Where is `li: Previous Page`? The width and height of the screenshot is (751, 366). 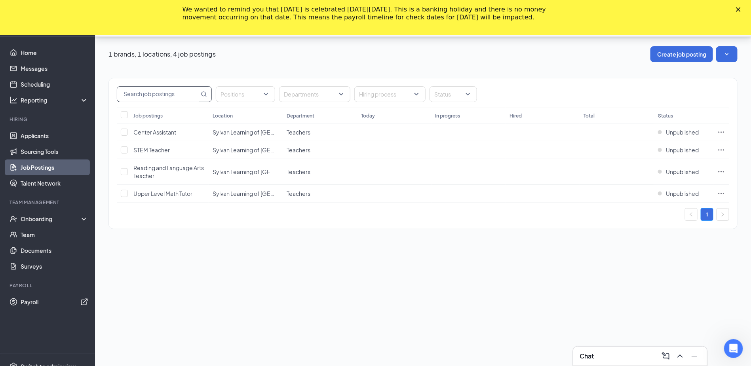 li: Previous Page is located at coordinates (691, 214).